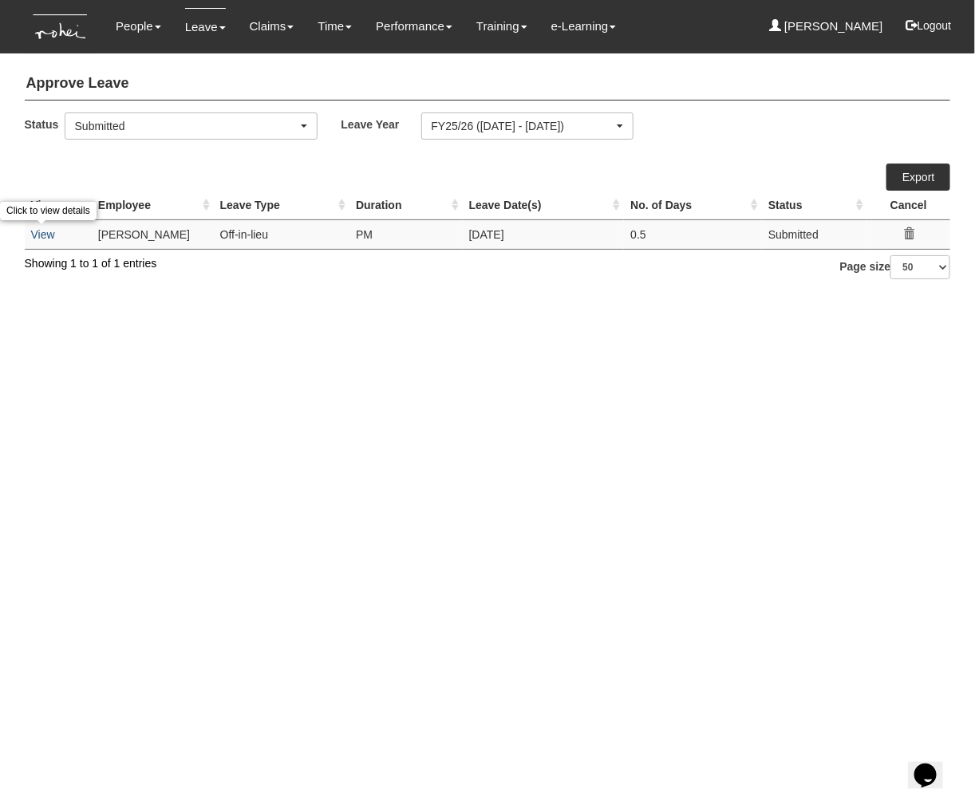  Describe the element at coordinates (191, 126) in the screenshot. I see `button: Submitted` at that location.